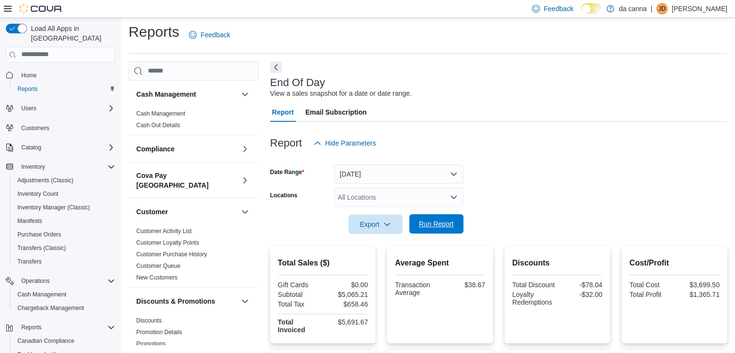 This screenshot has width=735, height=353. I want to click on span: Customer Queue, so click(158, 266).